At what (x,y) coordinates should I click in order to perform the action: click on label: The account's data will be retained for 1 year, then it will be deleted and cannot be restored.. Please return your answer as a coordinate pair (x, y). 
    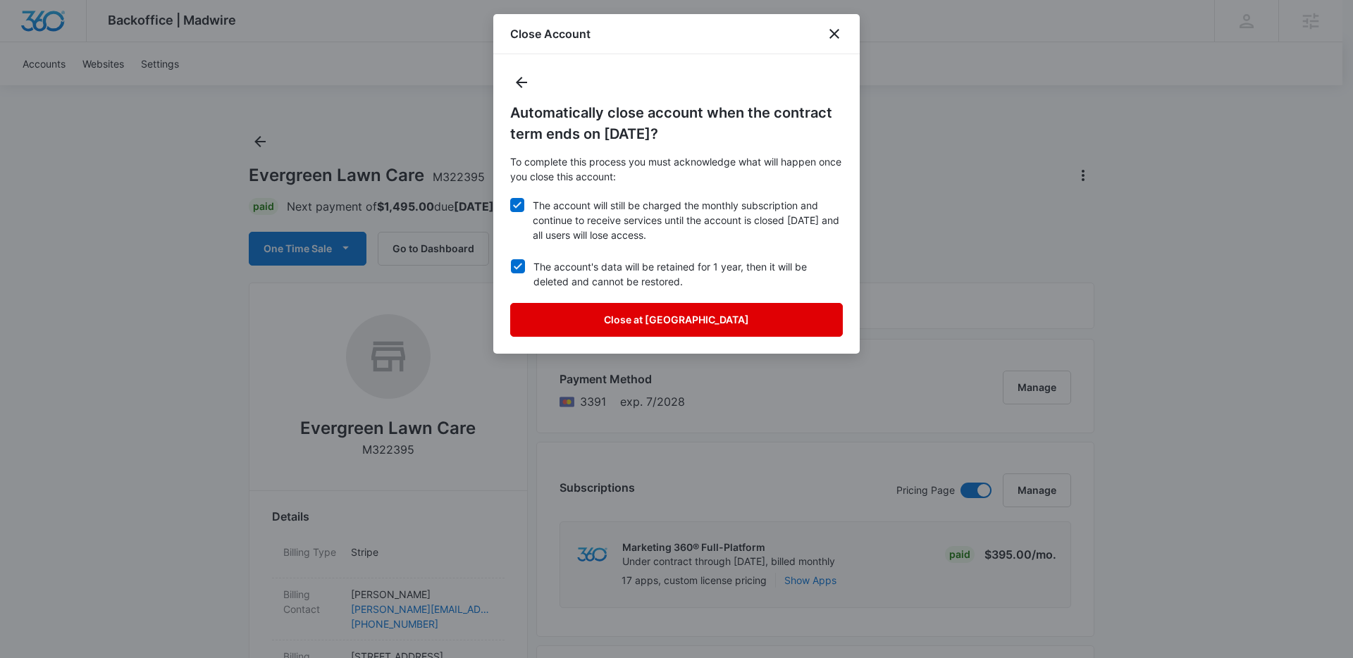
    Looking at the image, I should click on (677, 274).